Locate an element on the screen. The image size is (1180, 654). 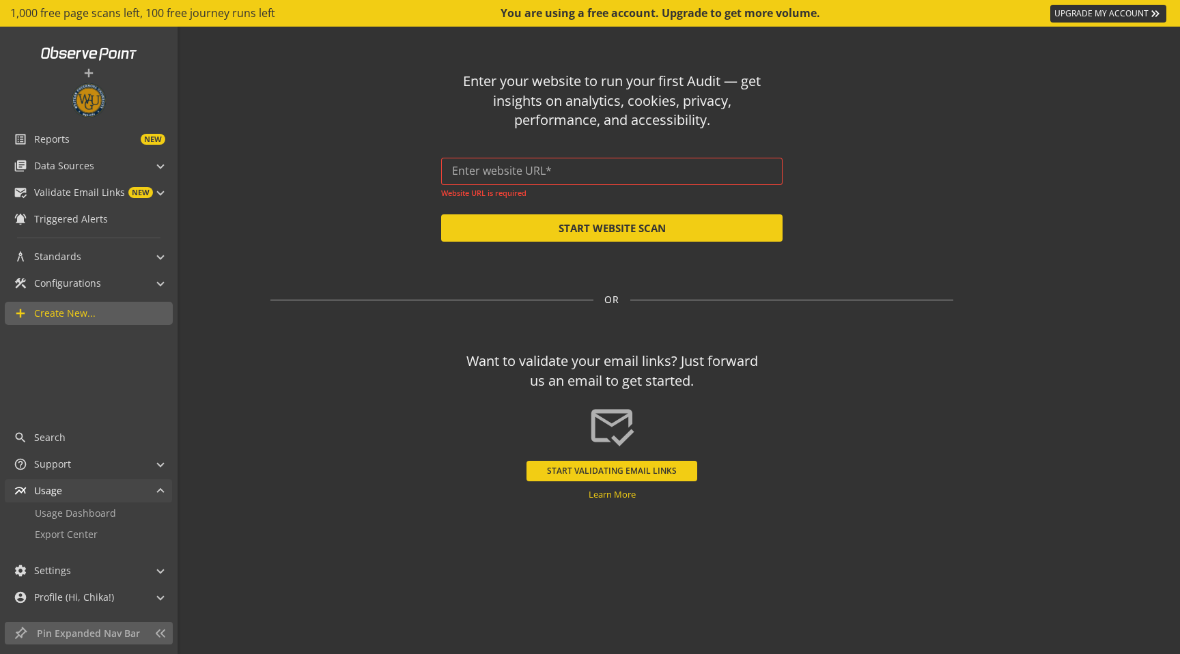
mat-expansion-panel-header: Settings is located at coordinates (88, 571).